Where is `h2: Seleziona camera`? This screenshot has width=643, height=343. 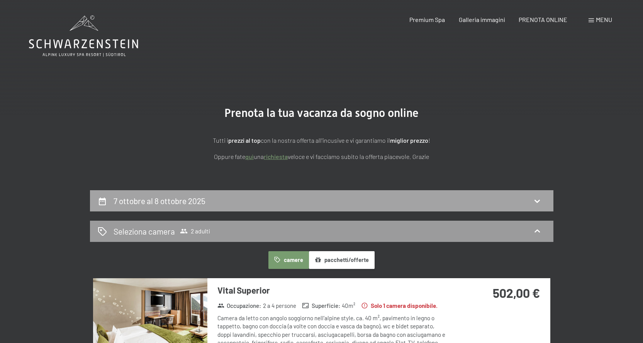
h2: Seleziona camera is located at coordinates (144, 231).